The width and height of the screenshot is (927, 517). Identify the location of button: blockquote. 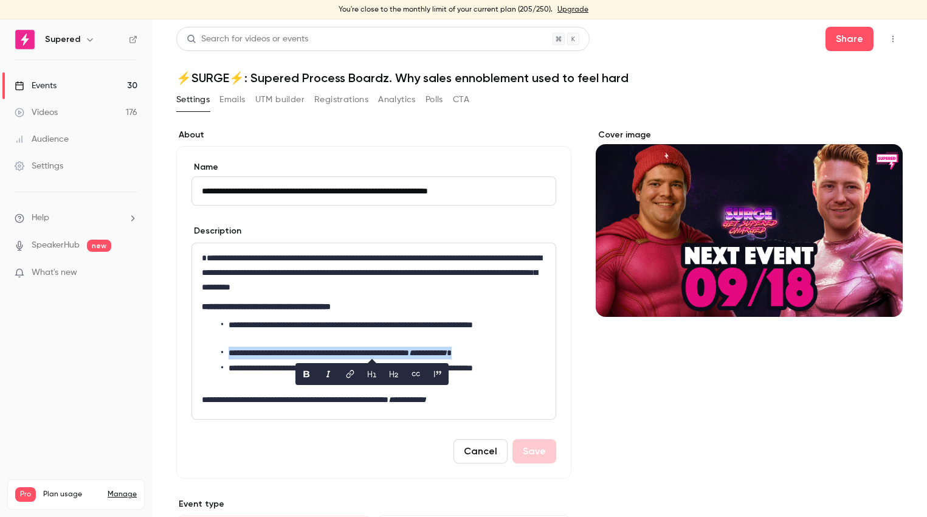
(438, 374).